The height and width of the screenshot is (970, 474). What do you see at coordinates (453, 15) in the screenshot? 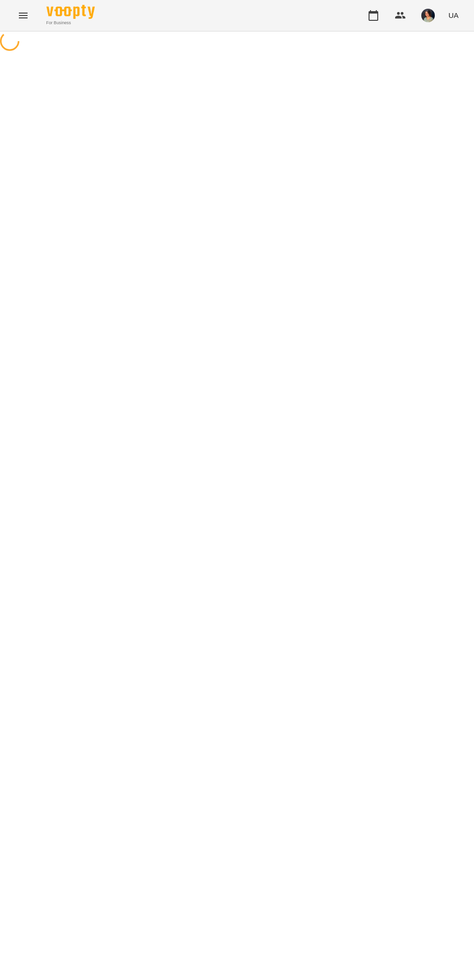
I see `span: UA` at bounding box center [453, 15].